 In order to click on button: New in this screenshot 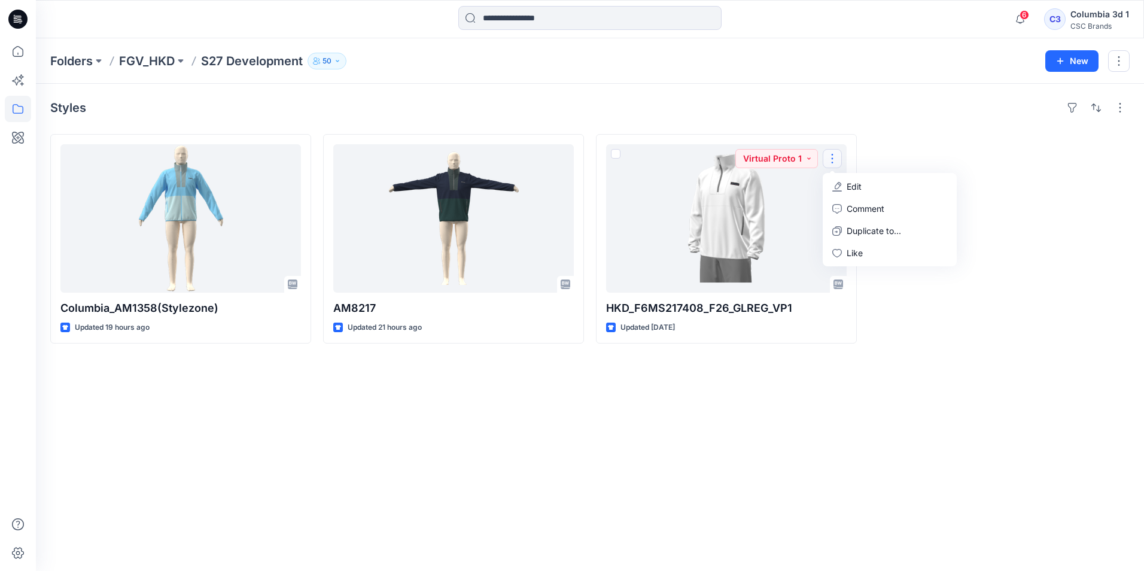, I will do `click(1072, 61)`.